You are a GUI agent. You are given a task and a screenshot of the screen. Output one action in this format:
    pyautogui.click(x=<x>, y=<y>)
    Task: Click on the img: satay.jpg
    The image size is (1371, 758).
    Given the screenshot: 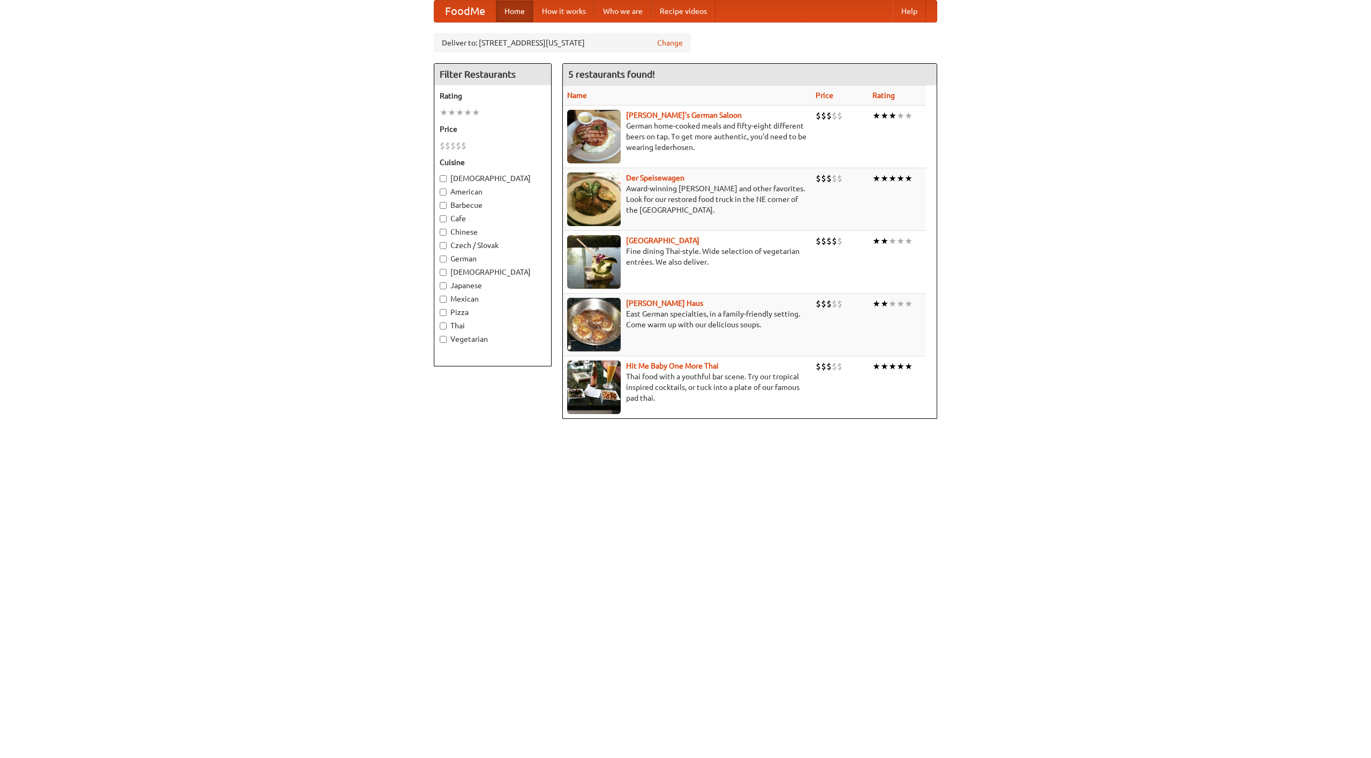 What is the action you would take?
    pyautogui.click(x=594, y=262)
    